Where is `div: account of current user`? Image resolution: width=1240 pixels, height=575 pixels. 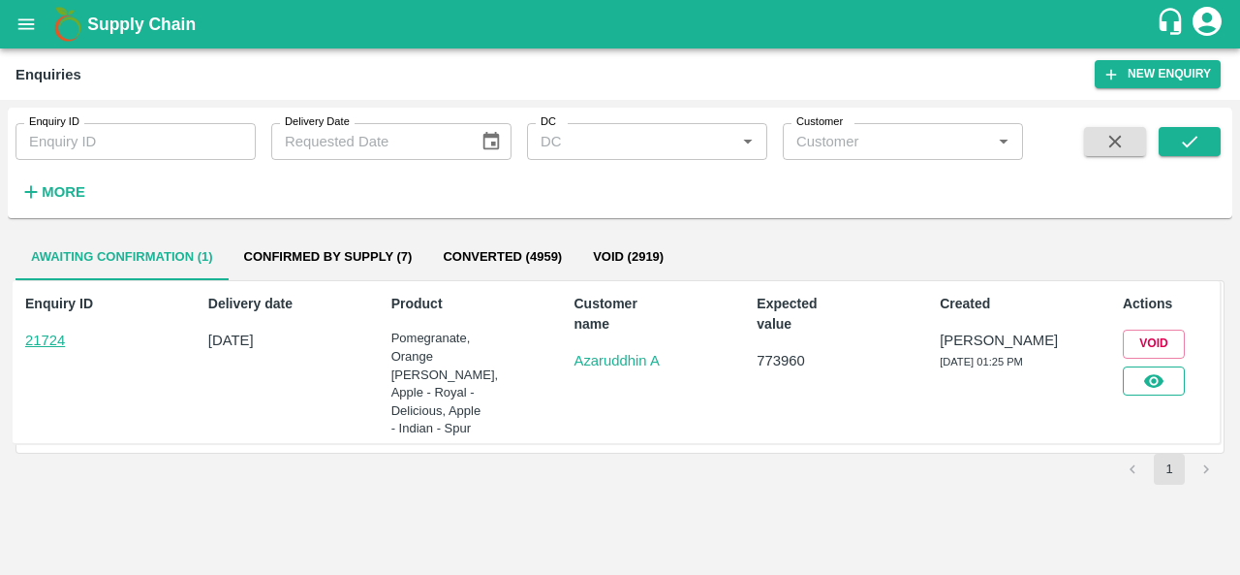
div: account of current user is located at coordinates (1207, 24).